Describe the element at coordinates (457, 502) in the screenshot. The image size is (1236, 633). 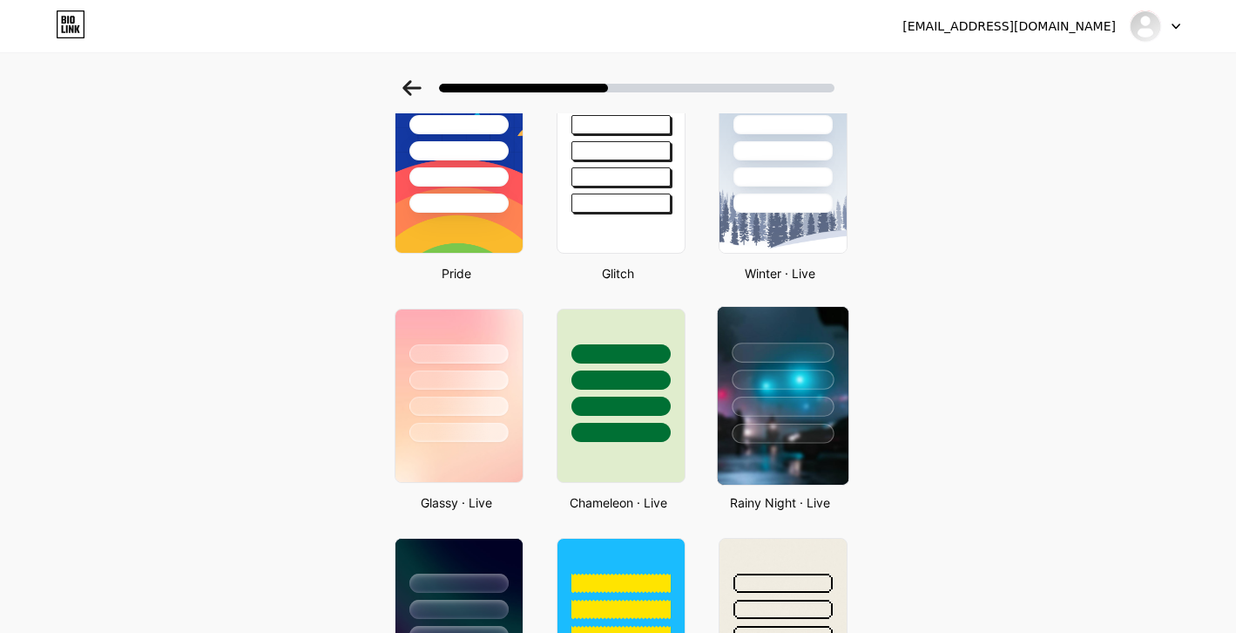
I see `div: Glassy · Live` at that location.